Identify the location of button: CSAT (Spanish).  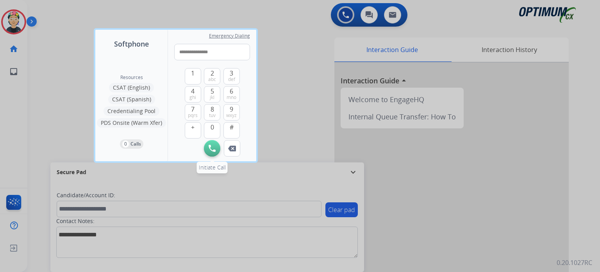
(132, 99).